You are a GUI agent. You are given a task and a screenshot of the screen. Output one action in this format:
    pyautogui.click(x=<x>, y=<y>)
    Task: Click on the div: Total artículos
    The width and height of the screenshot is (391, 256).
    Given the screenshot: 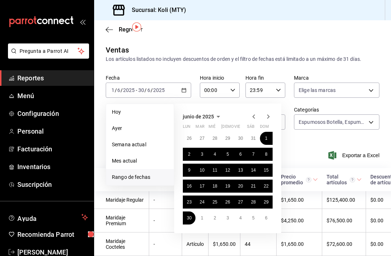 What is the action you would take?
    pyautogui.click(x=341, y=180)
    